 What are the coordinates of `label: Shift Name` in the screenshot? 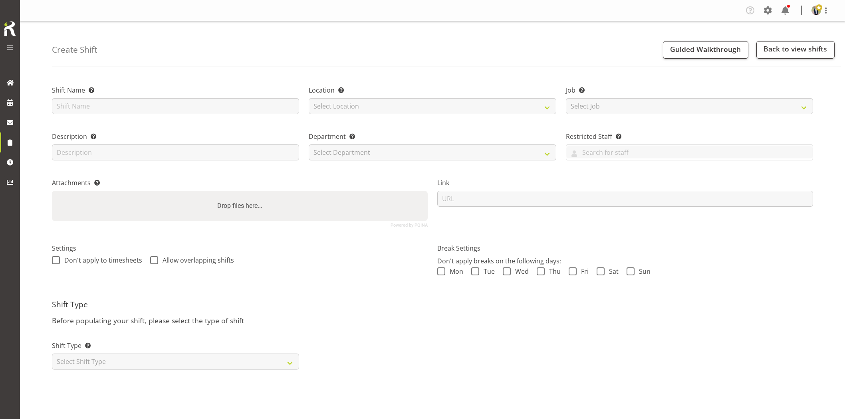 It's located at (175, 90).